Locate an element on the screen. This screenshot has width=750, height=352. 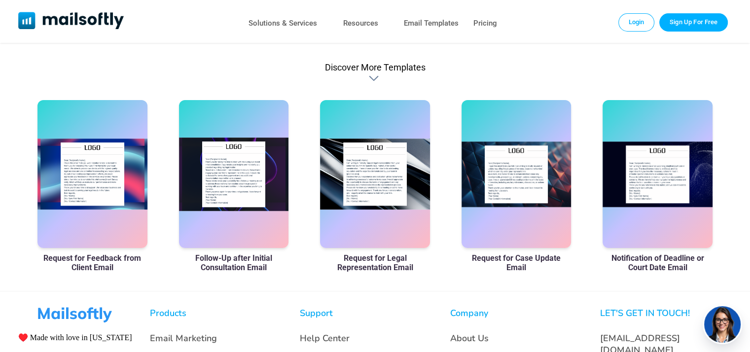
a: Request for Feedback from Client Email is located at coordinates (92, 263).